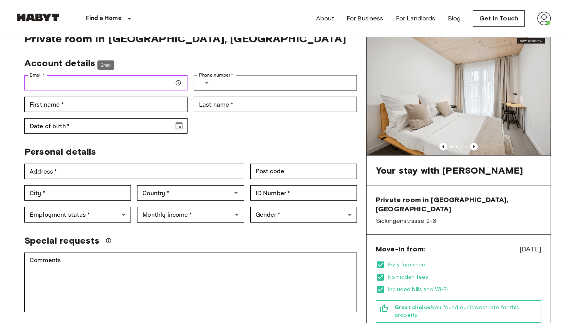 This screenshot has height=323, width=566. I want to click on button: Choose date, so click(179, 126).